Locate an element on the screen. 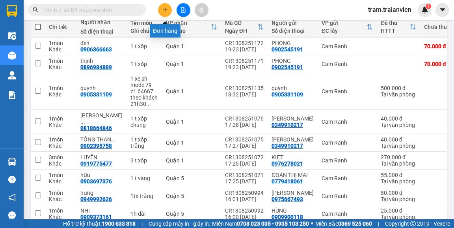  div: 0909373161 is located at coordinates (96, 217).